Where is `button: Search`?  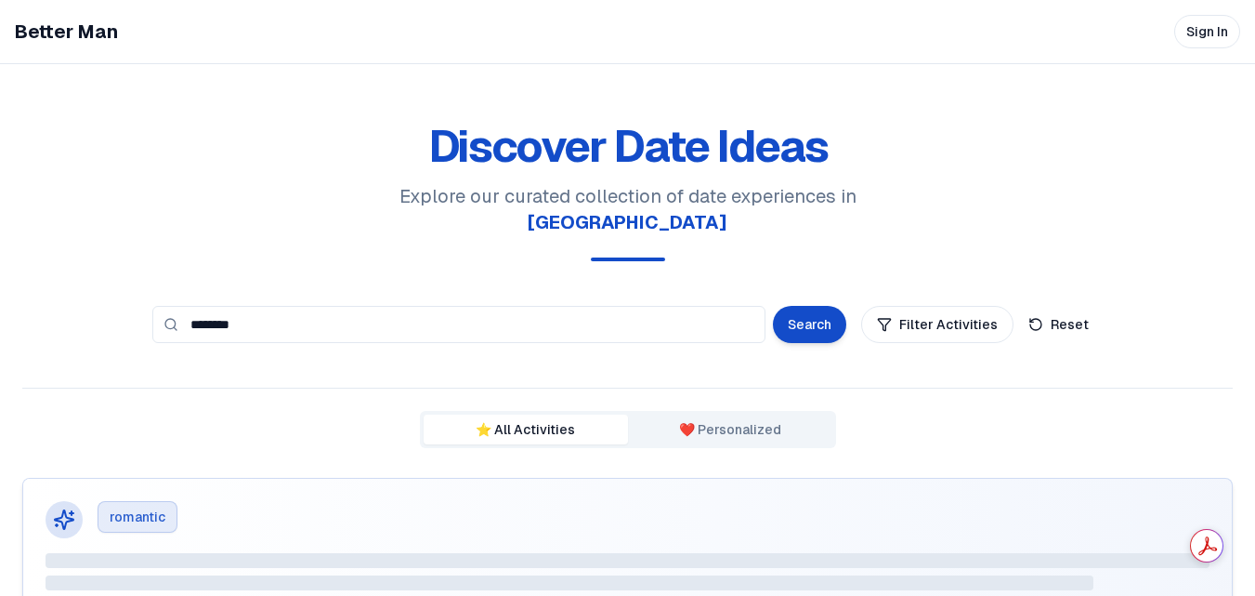 button: Search is located at coordinates (809, 324).